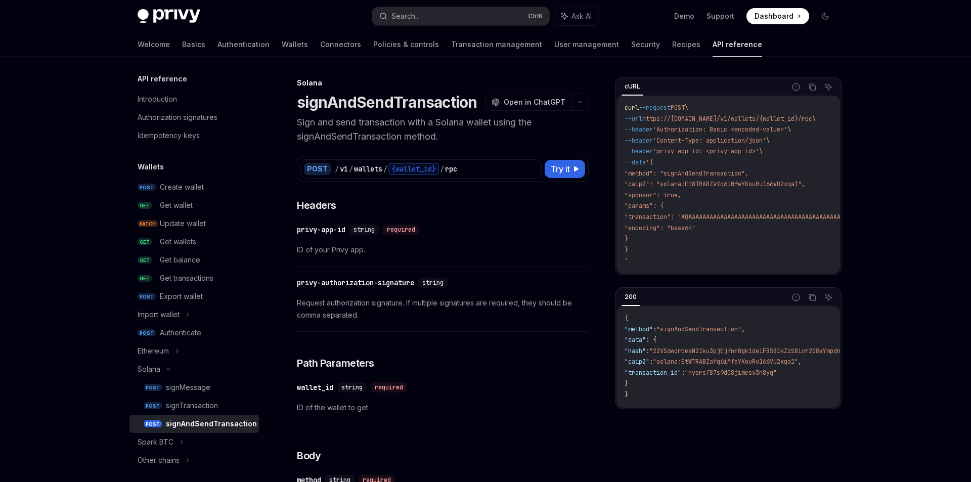  I want to click on a: Idempotency keys, so click(194, 136).